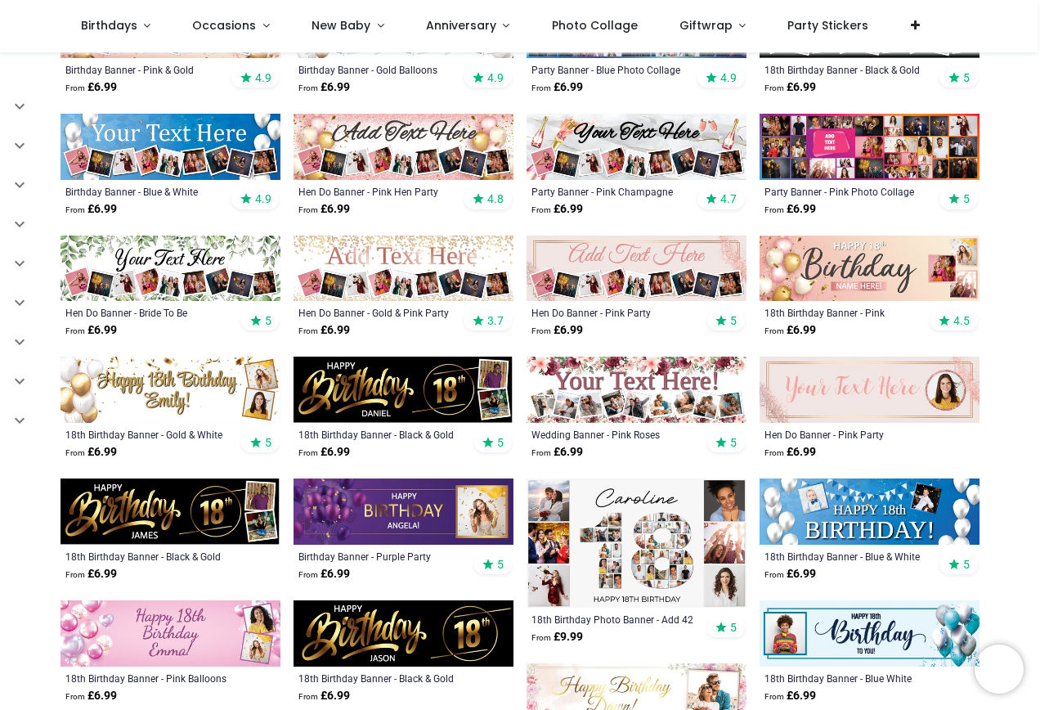 The width and height of the screenshot is (1040, 710). Describe the element at coordinates (170, 268) in the screenshot. I see `img: Personalised Hen Do Banner - Bride To Be - 9 Photo Upload` at that location.